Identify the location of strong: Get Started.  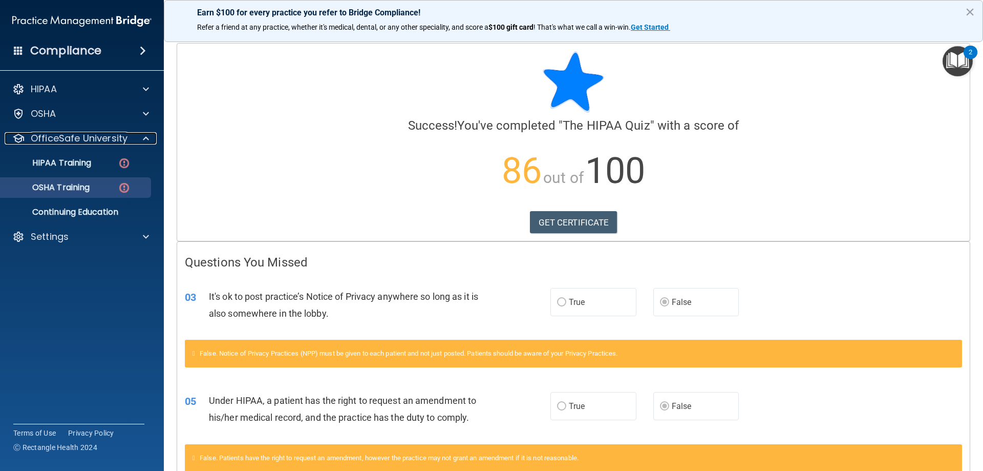
(650, 27).